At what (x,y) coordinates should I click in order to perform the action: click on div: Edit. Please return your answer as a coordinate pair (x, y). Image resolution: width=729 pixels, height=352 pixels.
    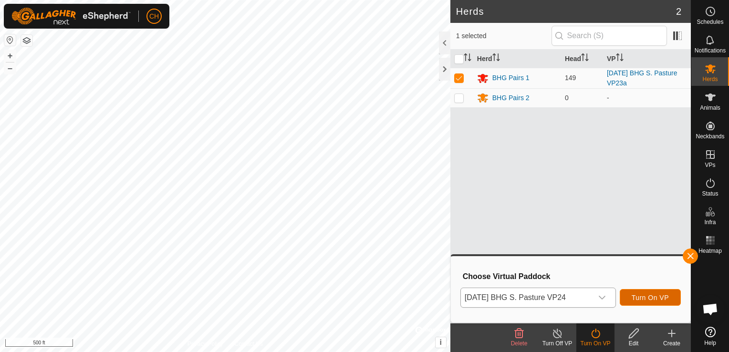
    Looking at the image, I should click on (633, 343).